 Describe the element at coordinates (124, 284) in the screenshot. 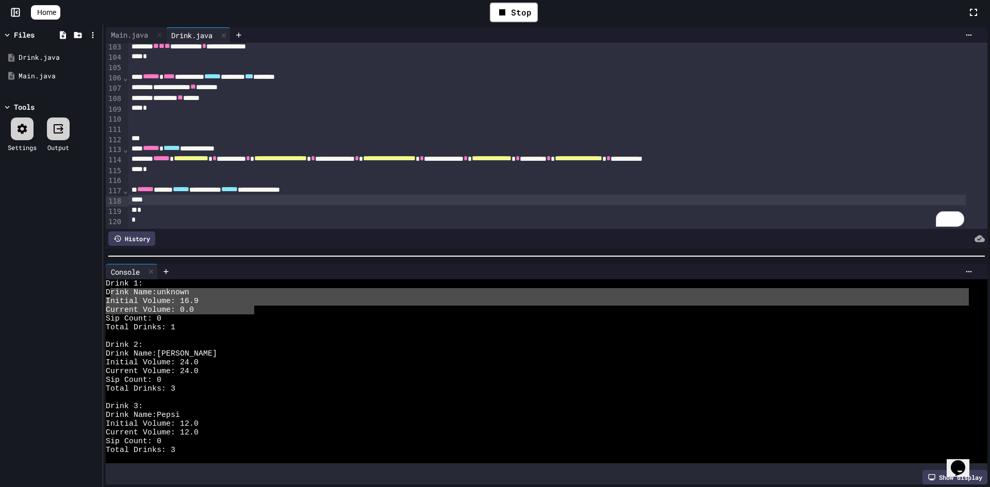

I see `span: Drink 1:` at that location.